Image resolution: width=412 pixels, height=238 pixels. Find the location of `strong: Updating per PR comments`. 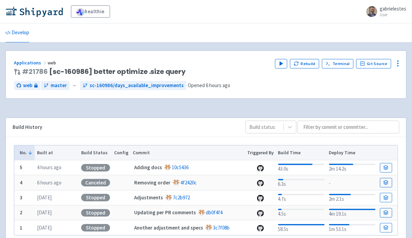

strong: Updating per PR comments is located at coordinates (165, 212).